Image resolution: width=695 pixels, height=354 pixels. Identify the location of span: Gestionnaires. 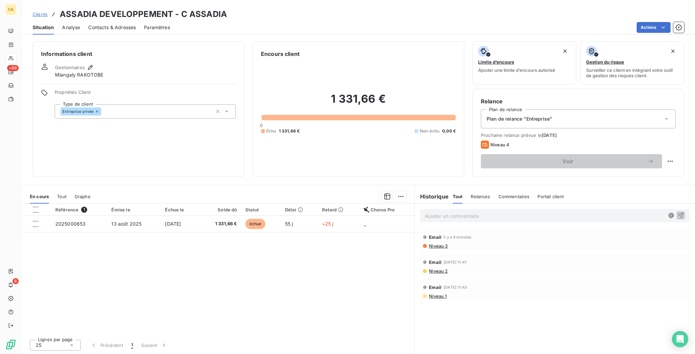
(70, 67).